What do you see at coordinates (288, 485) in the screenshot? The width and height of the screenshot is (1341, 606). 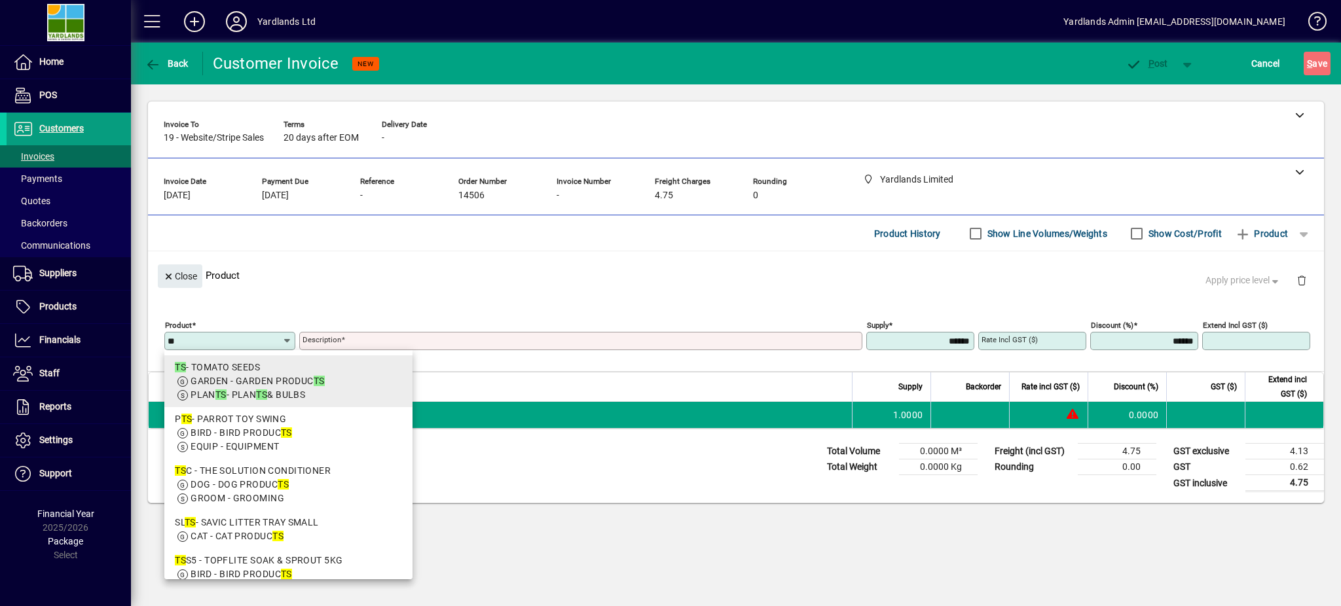 I see `mat-option: TSC - THE SOLUTION CONDITIONER` at bounding box center [288, 485].